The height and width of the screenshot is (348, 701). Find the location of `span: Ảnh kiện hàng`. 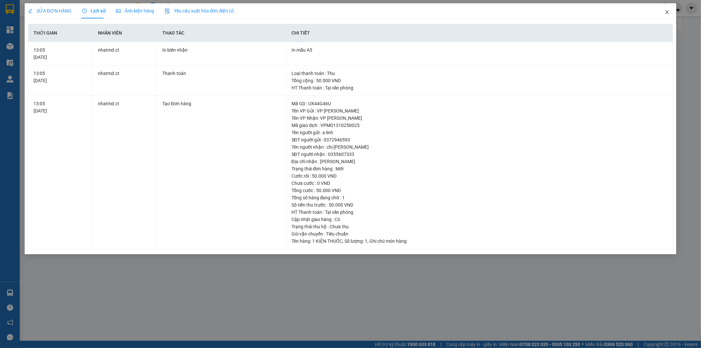

span: Ảnh kiện hàng is located at coordinates (135, 11).